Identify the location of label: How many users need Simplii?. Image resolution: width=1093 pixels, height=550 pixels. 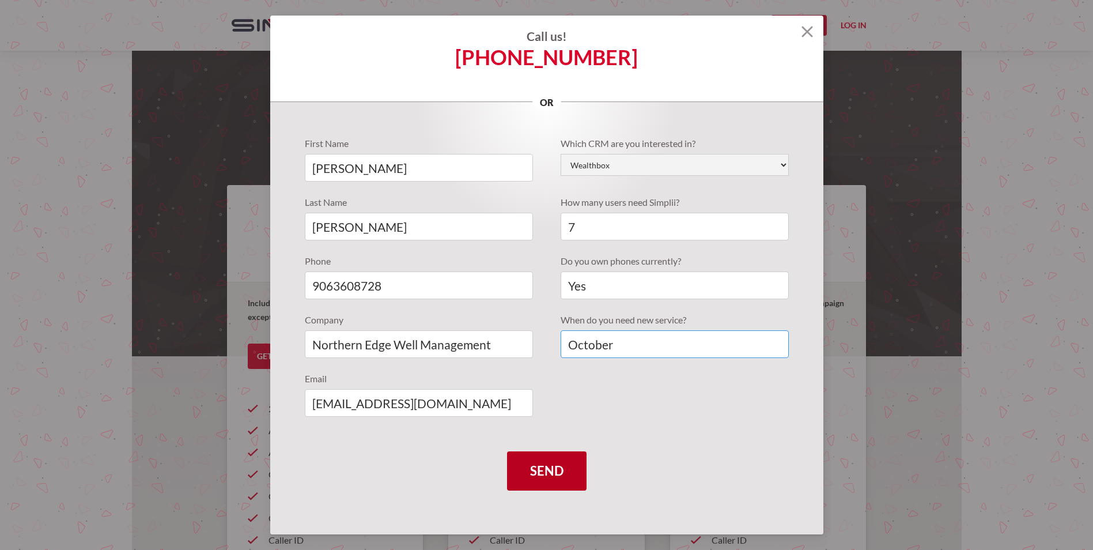
(675, 202).